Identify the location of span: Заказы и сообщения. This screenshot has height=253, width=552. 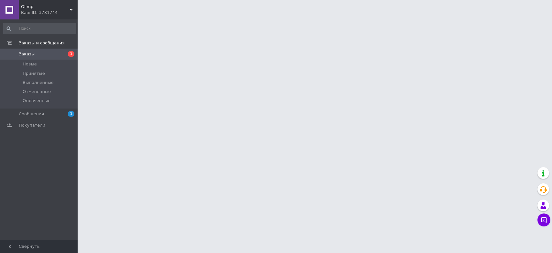
(42, 43).